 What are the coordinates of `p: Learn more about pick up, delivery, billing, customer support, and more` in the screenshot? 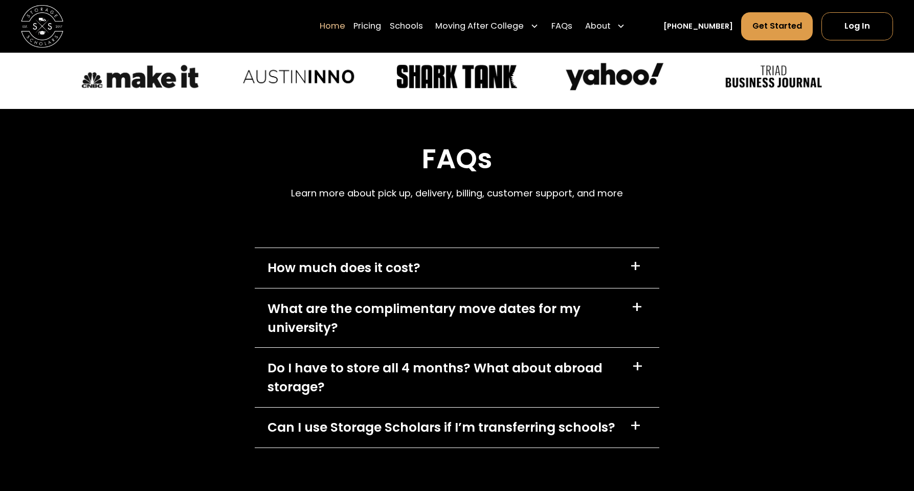 It's located at (457, 193).